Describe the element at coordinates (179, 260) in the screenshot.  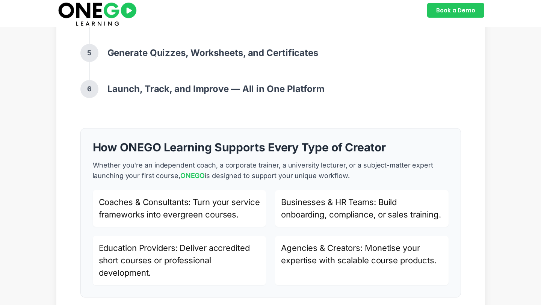
I see `div: Education Providers: Deliver accredited short courses or professional development.` at that location.